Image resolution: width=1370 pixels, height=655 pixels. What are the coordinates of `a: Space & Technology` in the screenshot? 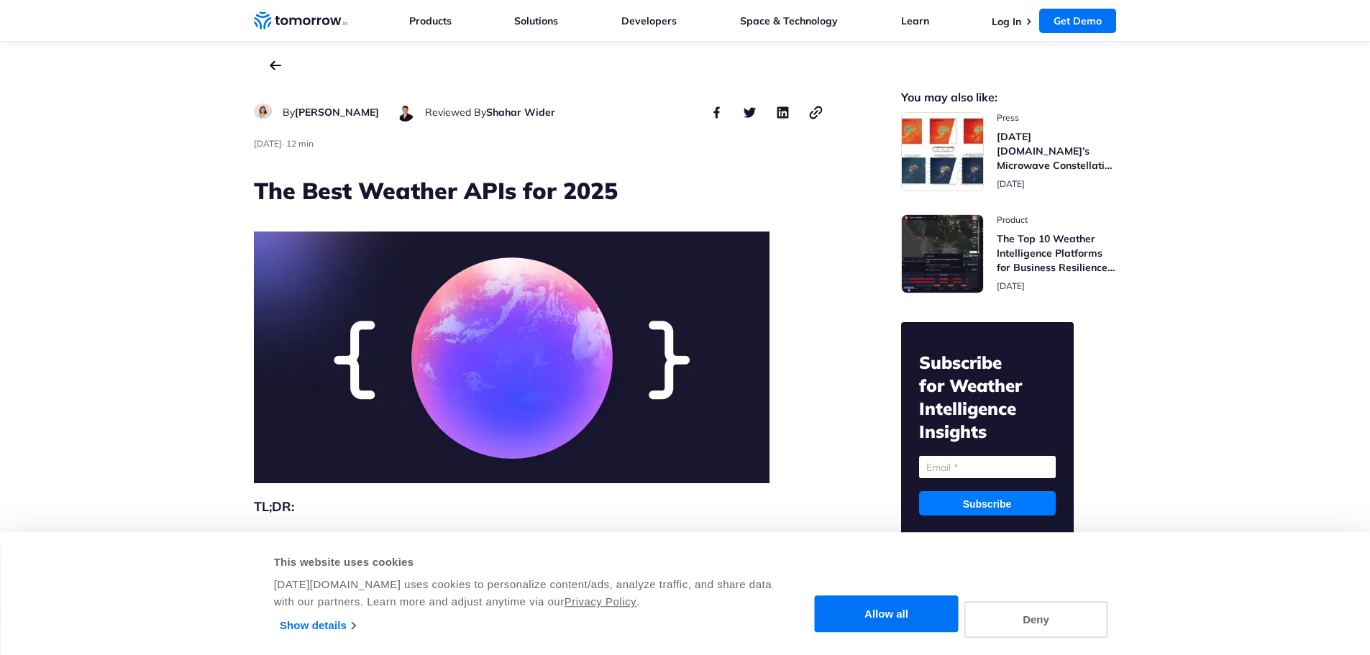 It's located at (789, 21).